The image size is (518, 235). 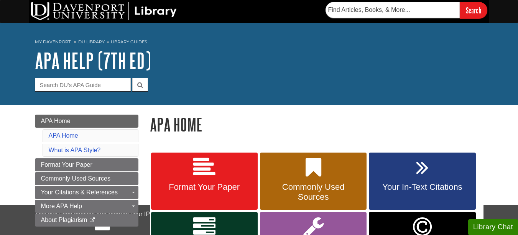 What do you see at coordinates (64, 220) in the screenshot?
I see `span: About Plagiarism` at bounding box center [64, 220].